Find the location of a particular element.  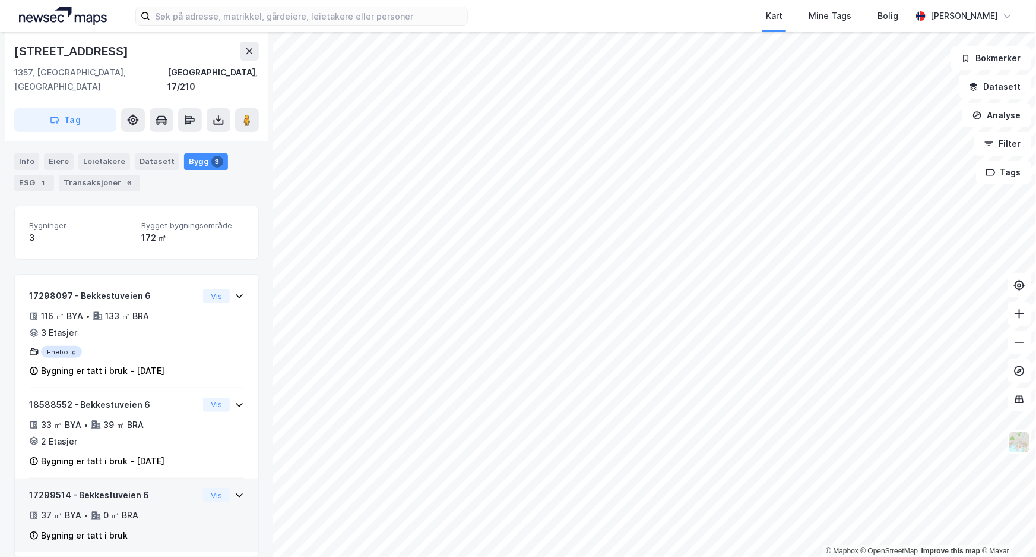

div: Bolig is located at coordinates (888, 16).